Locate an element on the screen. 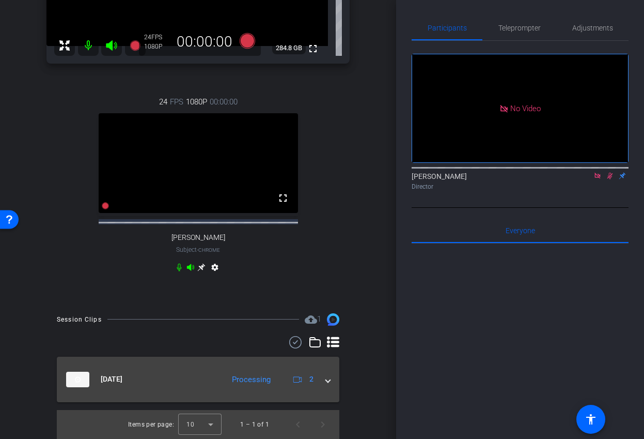  span: 2 is located at coordinates (312, 379).